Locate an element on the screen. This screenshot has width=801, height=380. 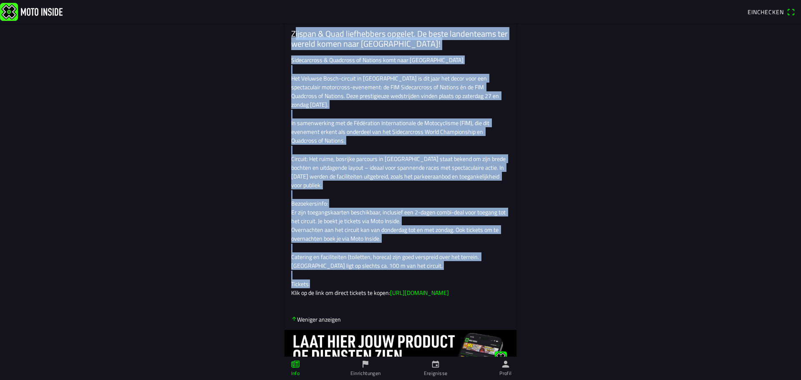
ion-label: Ereignisse is located at coordinates (436, 373).